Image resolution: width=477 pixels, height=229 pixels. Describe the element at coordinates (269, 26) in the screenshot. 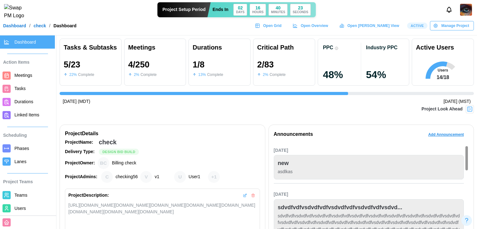

I see `a: Open Grid` at that location.